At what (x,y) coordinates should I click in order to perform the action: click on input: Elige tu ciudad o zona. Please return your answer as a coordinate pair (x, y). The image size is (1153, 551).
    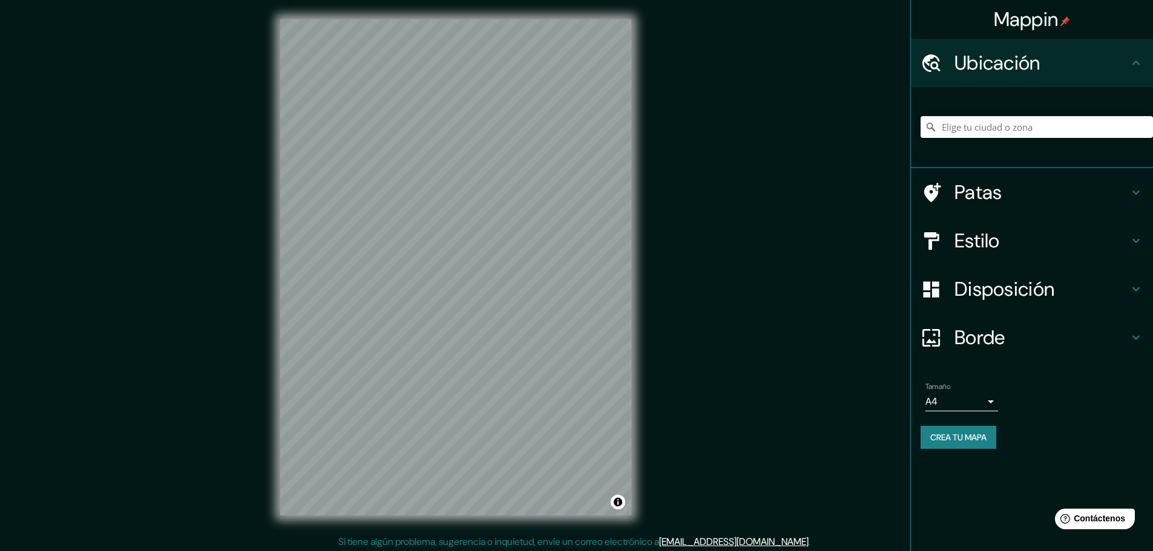
    Looking at the image, I should click on (1037, 127).